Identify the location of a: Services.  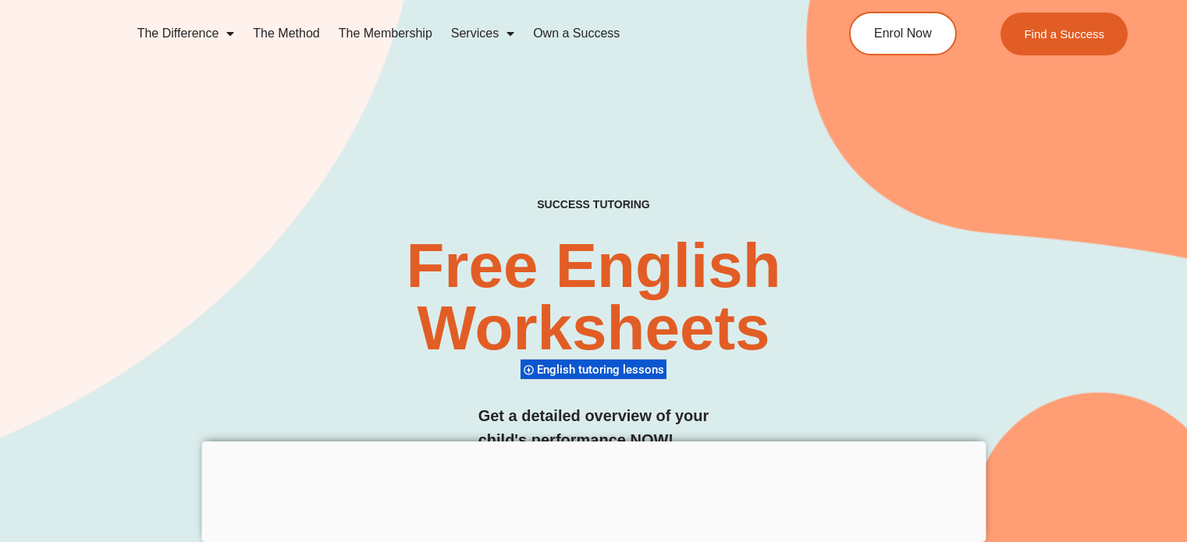
(482, 34).